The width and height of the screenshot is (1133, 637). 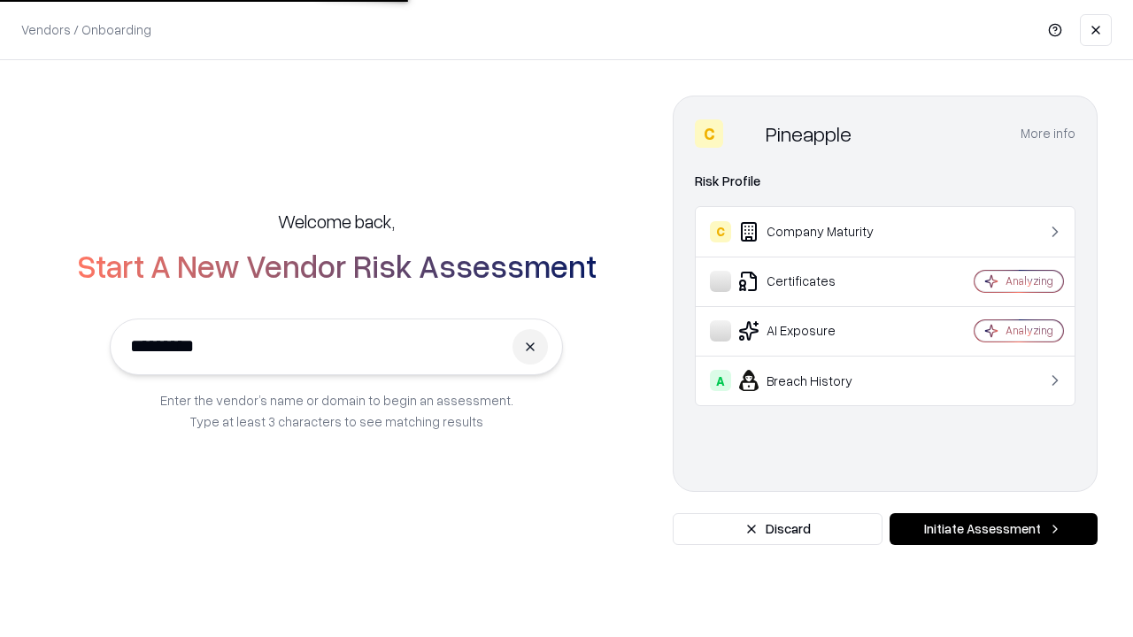 I want to click on div: Company Maturity, so click(x=815, y=232).